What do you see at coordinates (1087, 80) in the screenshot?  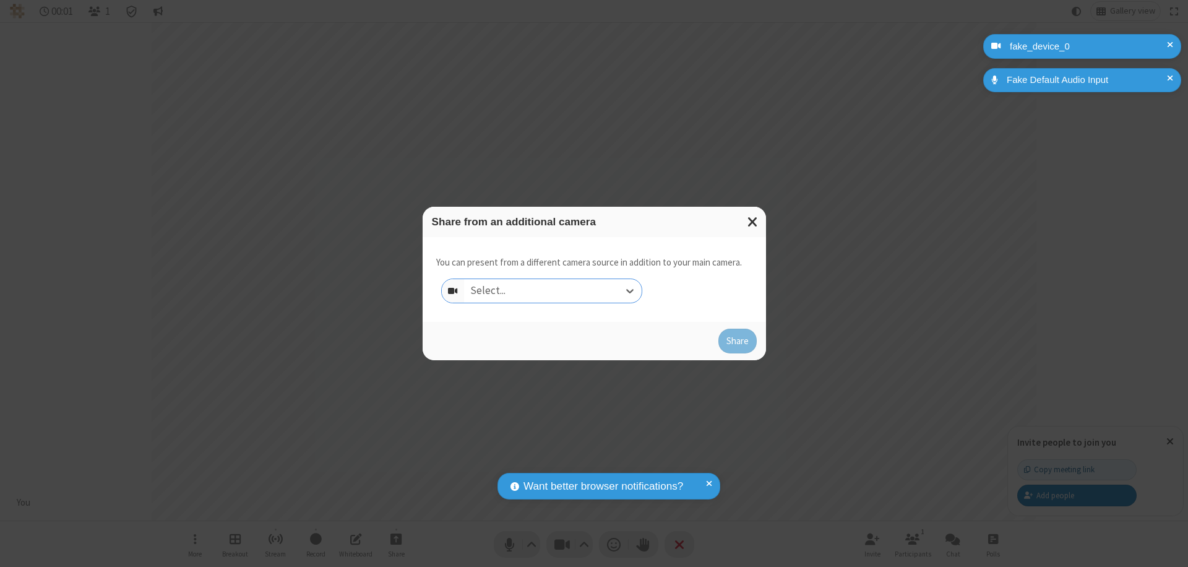 I see `div: Fake Default Audio Input` at bounding box center [1087, 80].